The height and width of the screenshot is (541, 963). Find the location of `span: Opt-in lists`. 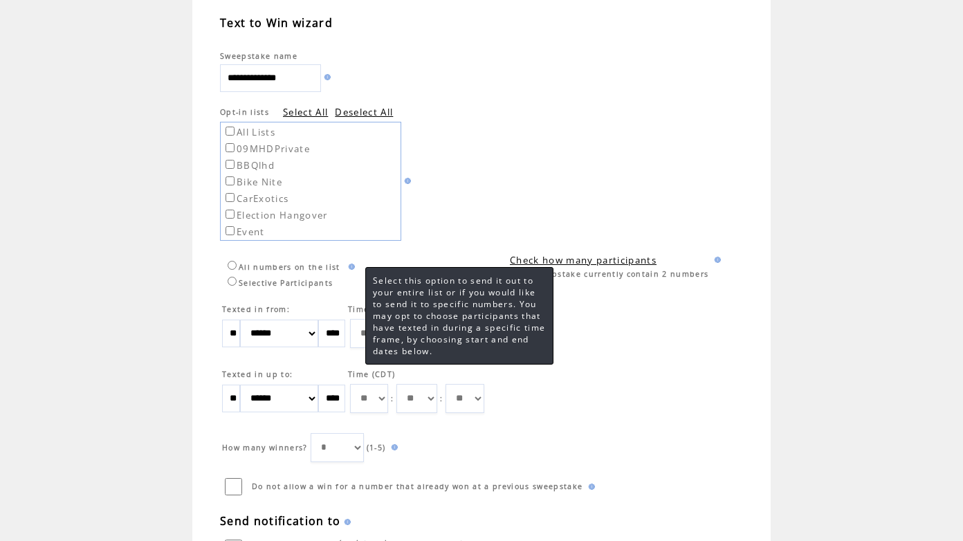

span: Opt-in lists is located at coordinates (244, 112).